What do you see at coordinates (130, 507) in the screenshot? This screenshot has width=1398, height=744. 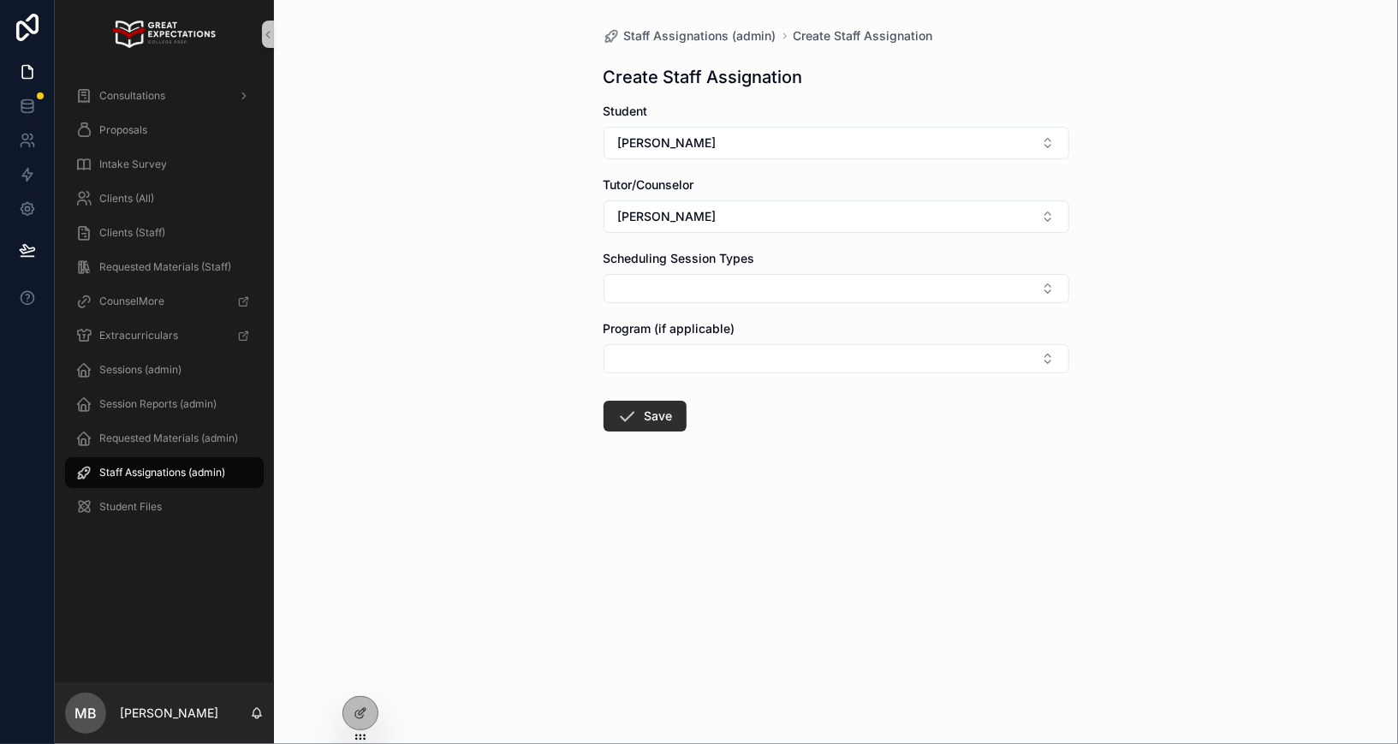 I see `span: Student Files` at bounding box center [130, 507].